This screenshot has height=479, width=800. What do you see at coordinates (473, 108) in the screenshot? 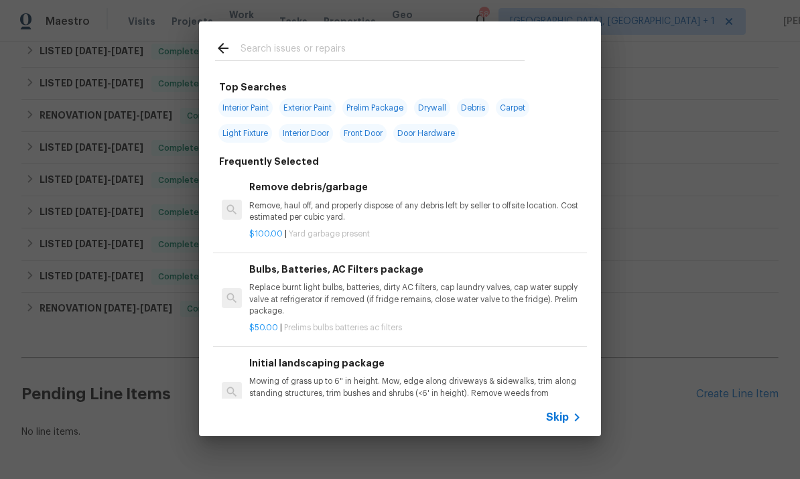
I see `span: Debris` at bounding box center [473, 108].